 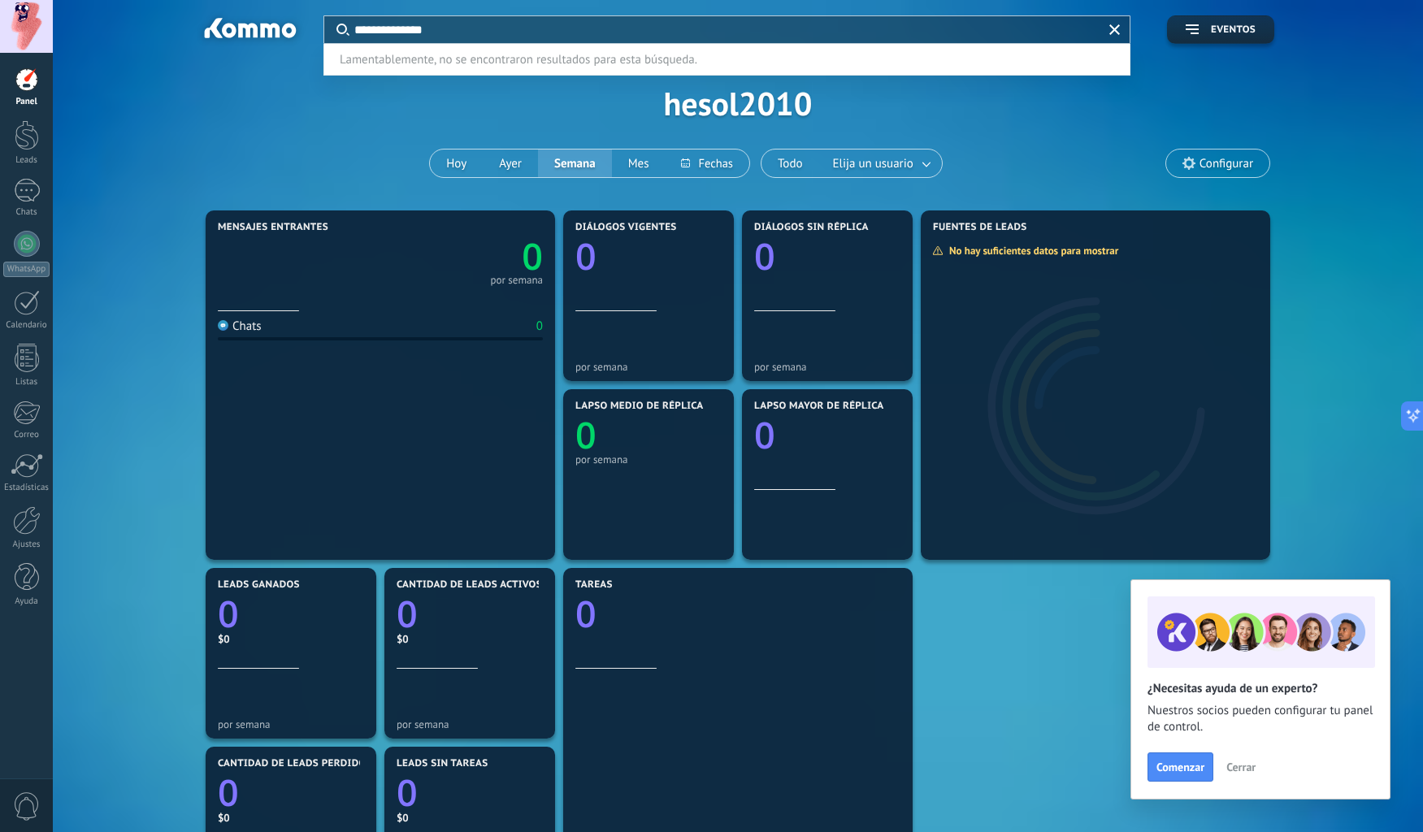 What do you see at coordinates (27, 382) in the screenshot?
I see `div: Listas` at bounding box center [27, 382].